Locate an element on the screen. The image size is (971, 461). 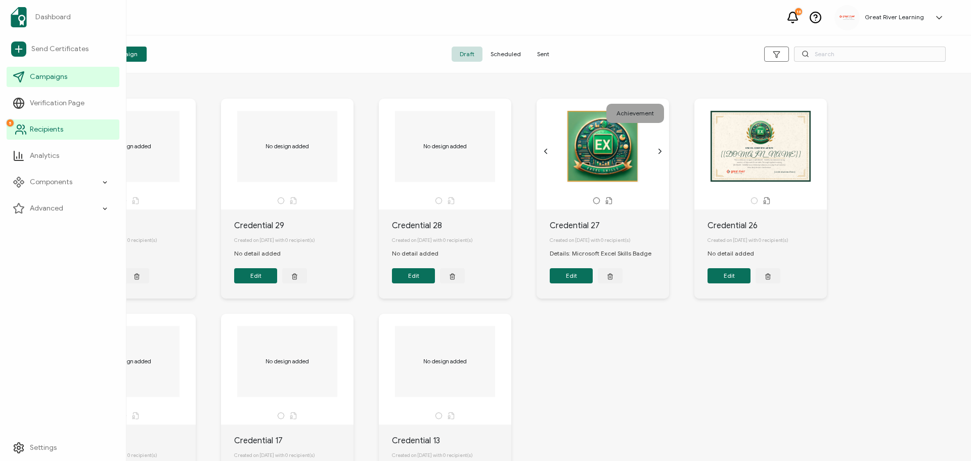
div: Credential 17 is located at coordinates (294, 441).